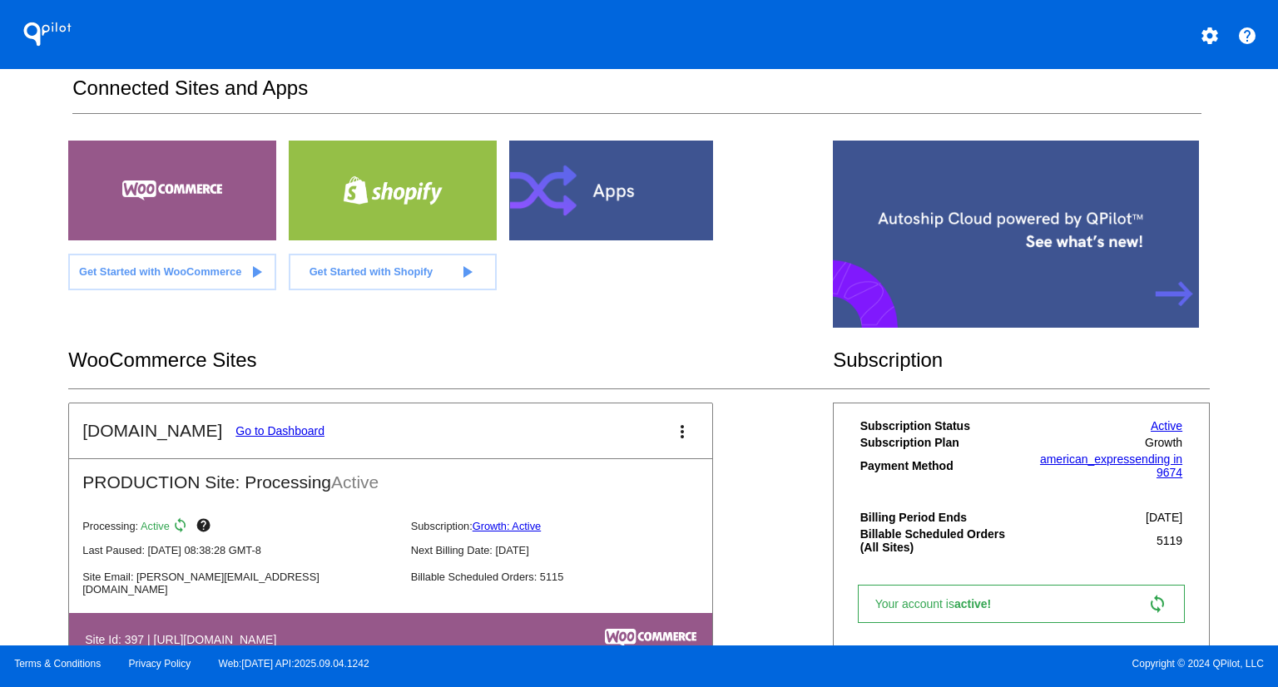  What do you see at coordinates (1111, 466) in the screenshot?
I see `a: american_expressending in 9674` at bounding box center [1111, 466].